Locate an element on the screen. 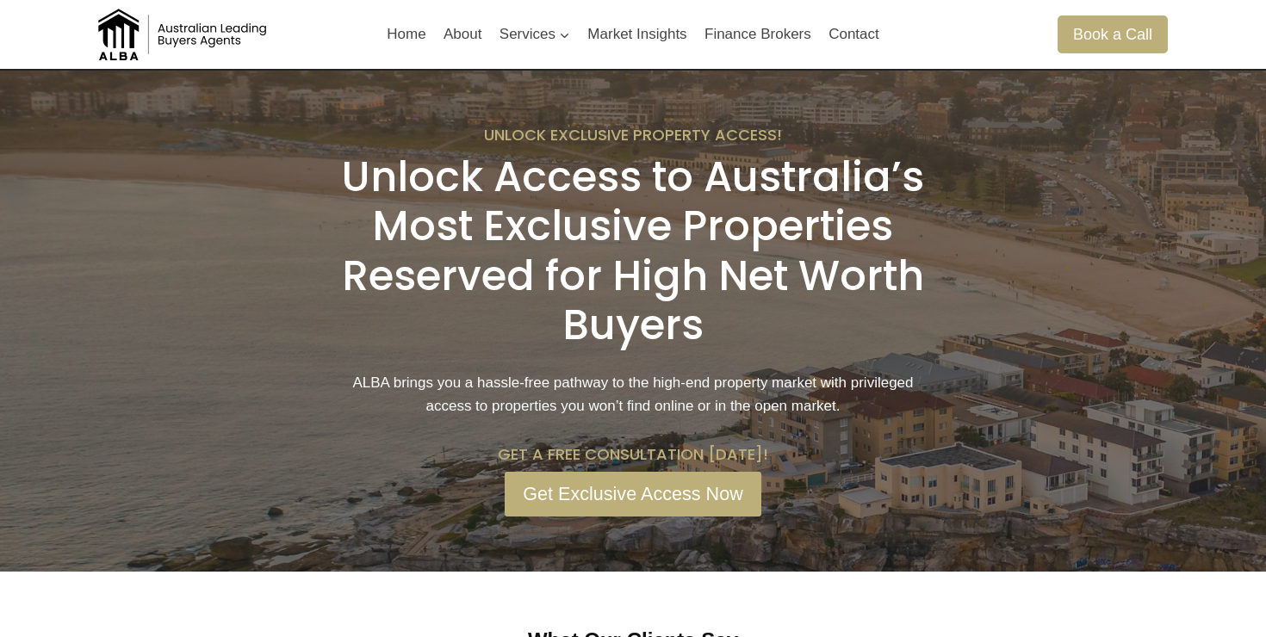  h6: Unlock Exclusive Property Access! is located at coordinates (633, 135).